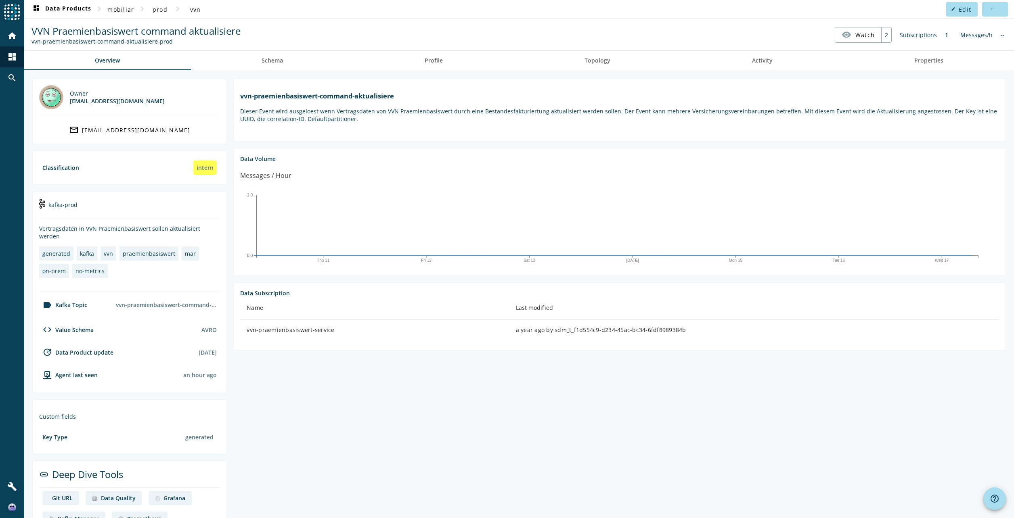 Image resolution: width=1014 pixels, height=518 pixels. What do you see at coordinates (47, 305) in the screenshot?
I see `mat-icon: label` at bounding box center [47, 305].